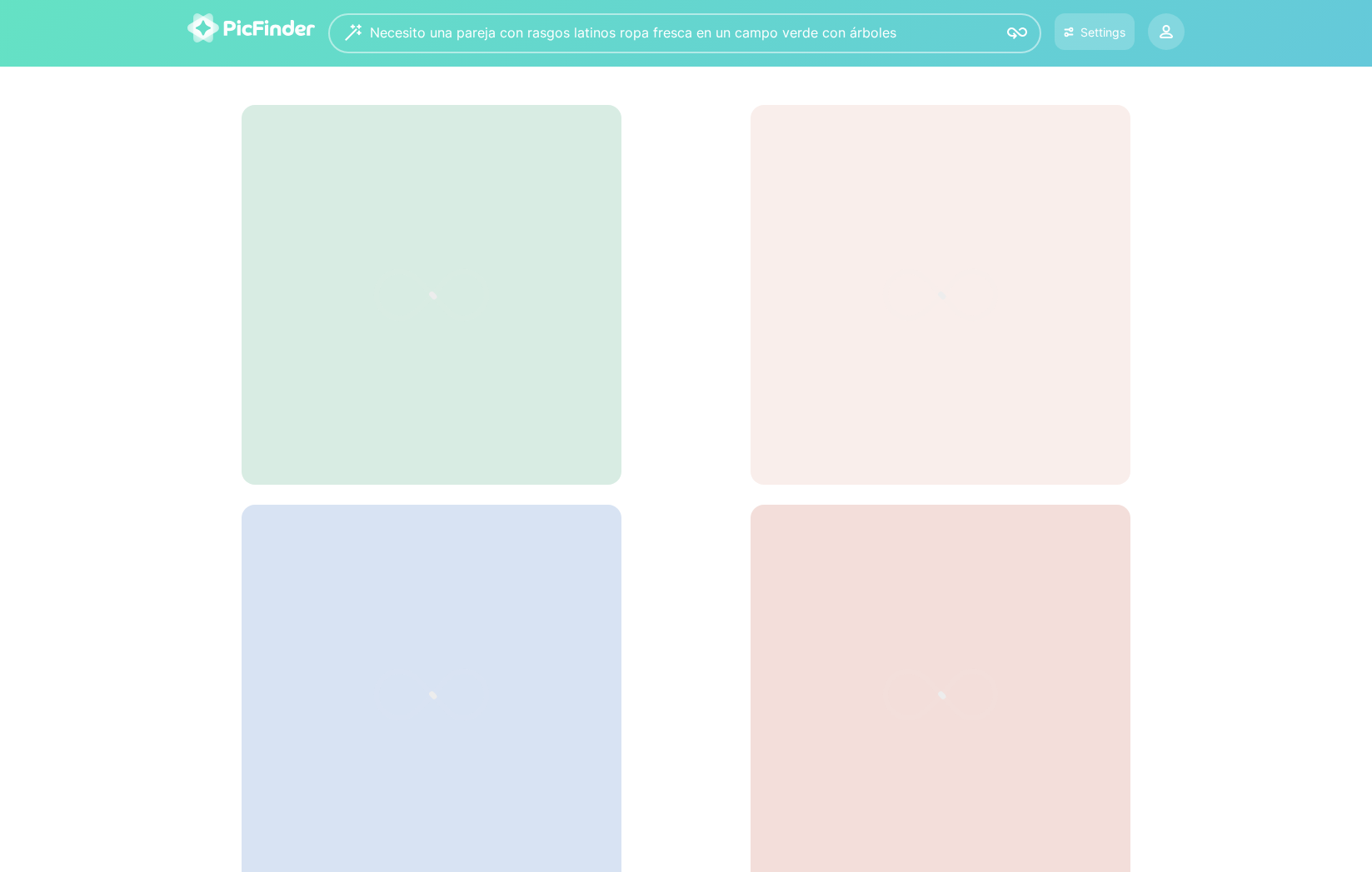 This screenshot has height=872, width=1372. Describe the element at coordinates (1094, 32) in the screenshot. I see `button: Settings` at that location.